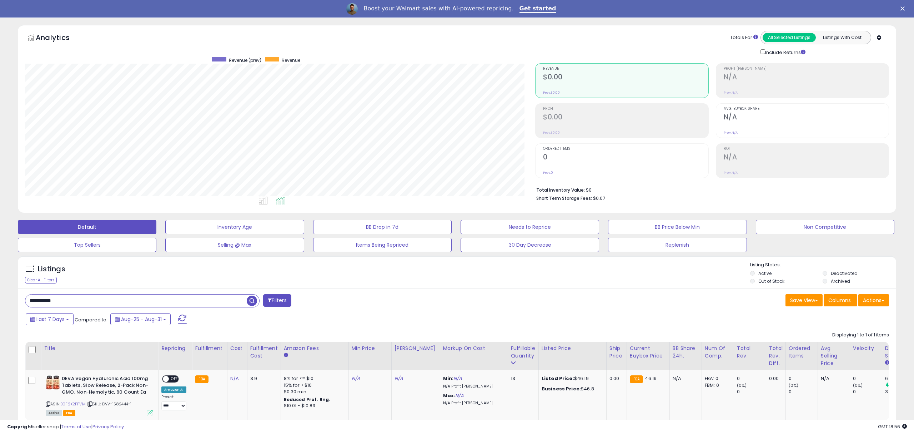  Describe the element at coordinates (91, 319) in the screenshot. I see `span: Compared to:` at that location.